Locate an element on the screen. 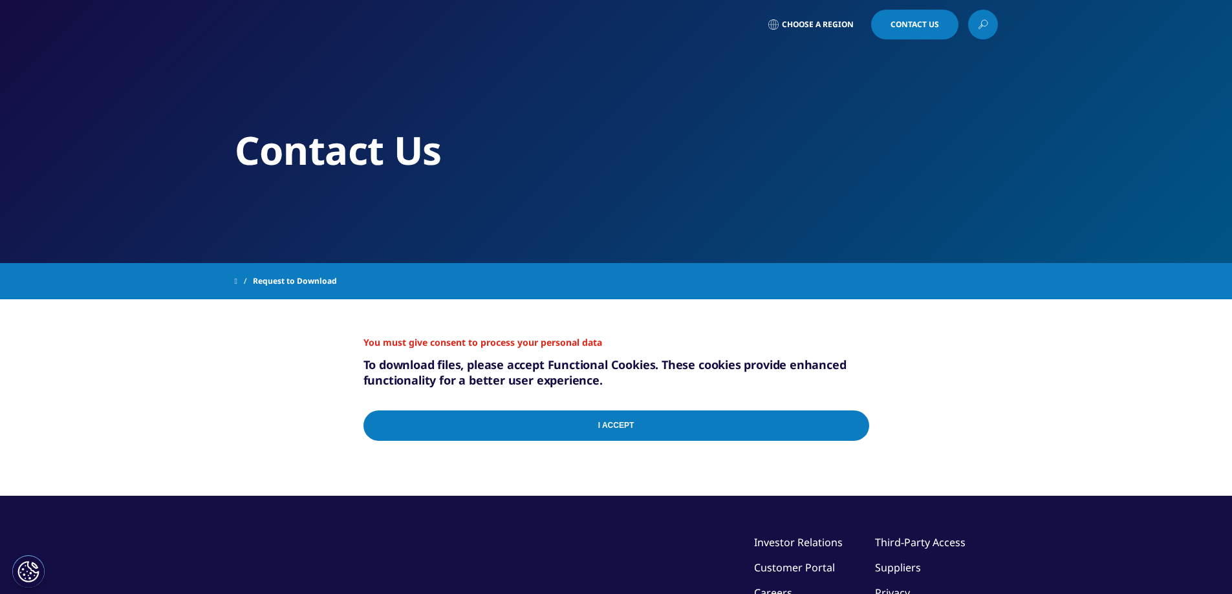  li: You must give consent to process your personal data is located at coordinates (616, 343).